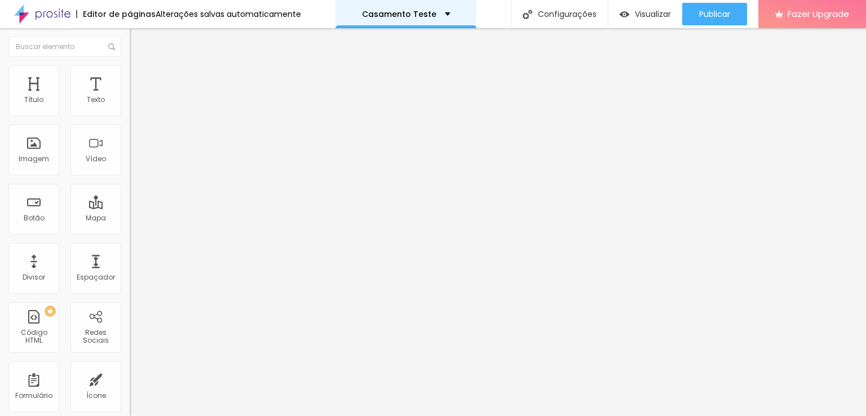 The image size is (866, 416). Describe the element at coordinates (34, 396) in the screenshot. I see `div: Formulário` at that location.